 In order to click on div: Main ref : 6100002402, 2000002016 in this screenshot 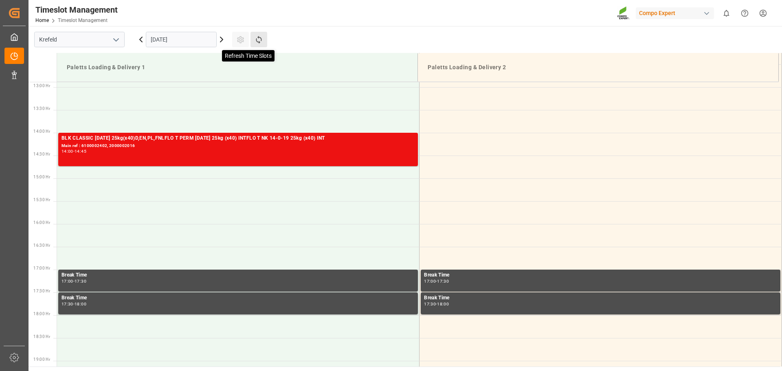, I will do `click(238, 146)`.